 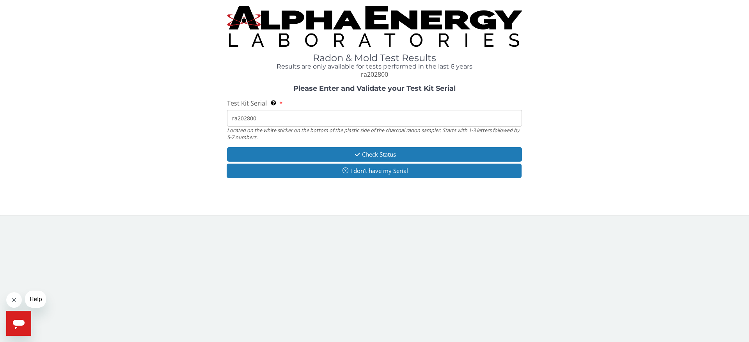 I want to click on h1: Radon & Mold Test Results, so click(x=374, y=58).